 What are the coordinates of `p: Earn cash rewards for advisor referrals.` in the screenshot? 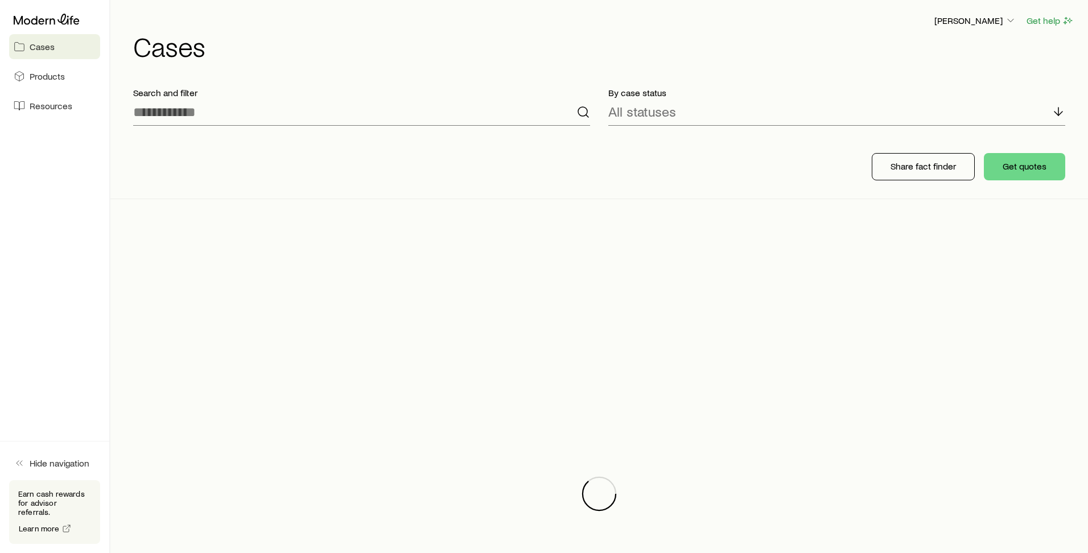 It's located at (55, 503).